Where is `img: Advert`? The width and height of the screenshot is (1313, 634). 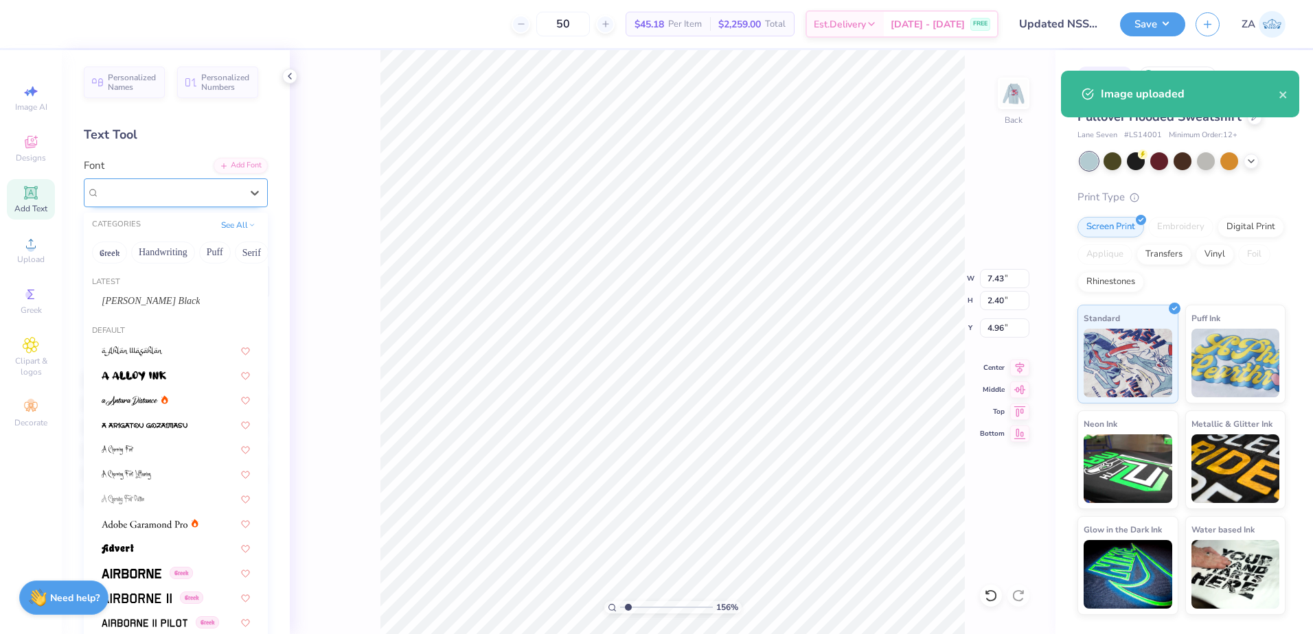
img: Advert is located at coordinates (117, 549).